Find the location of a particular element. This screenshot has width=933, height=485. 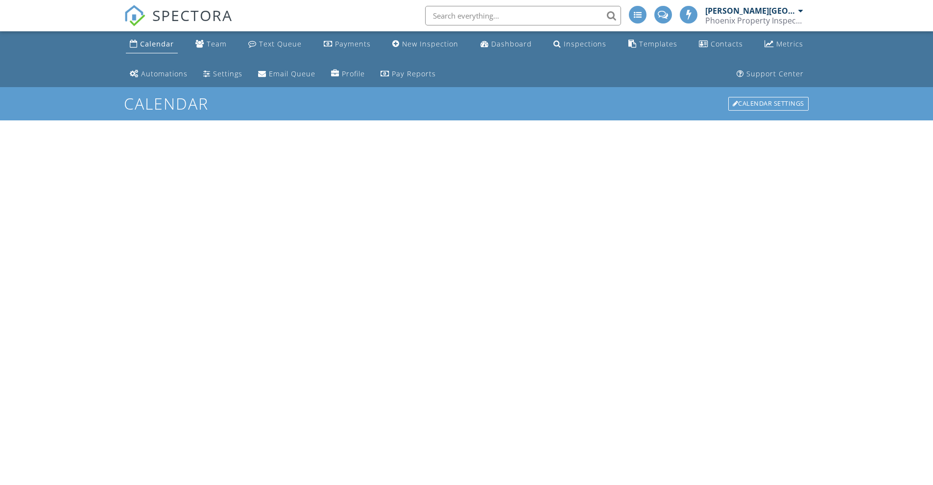

a: Email Queue is located at coordinates (286, 74).